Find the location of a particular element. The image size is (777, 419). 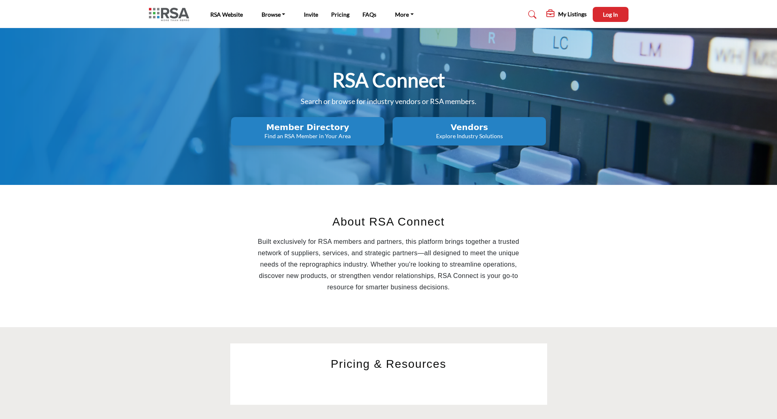

a: RSA Website is located at coordinates (227, 14).